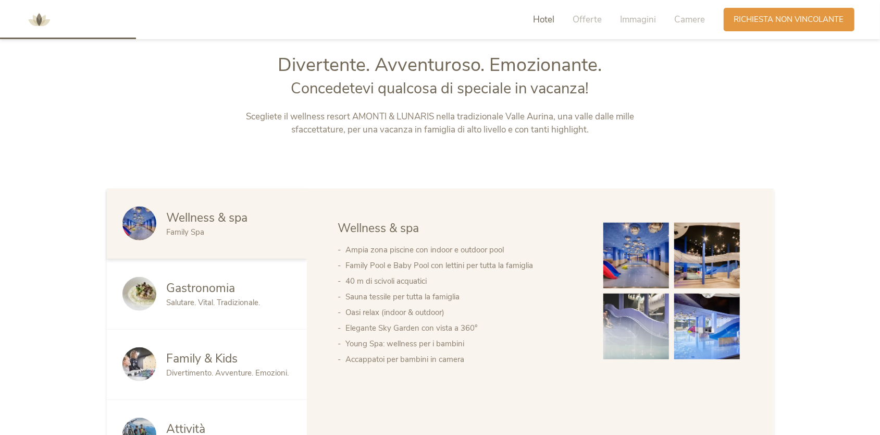 This screenshot has width=880, height=435. I want to click on p: Scegliete il wellness resort AMONTI & LUNARIS nella tradizionale Valle Aurina, una valle dalle mi..., so click(440, 123).